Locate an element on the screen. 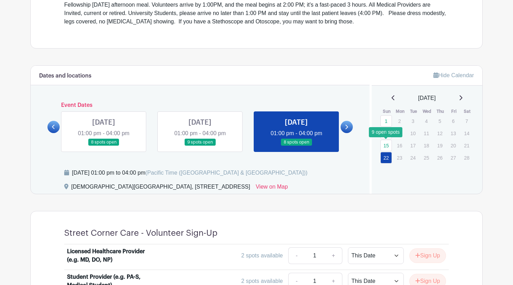 The height and width of the screenshot is (285, 513). p: 27 is located at coordinates (453, 157).